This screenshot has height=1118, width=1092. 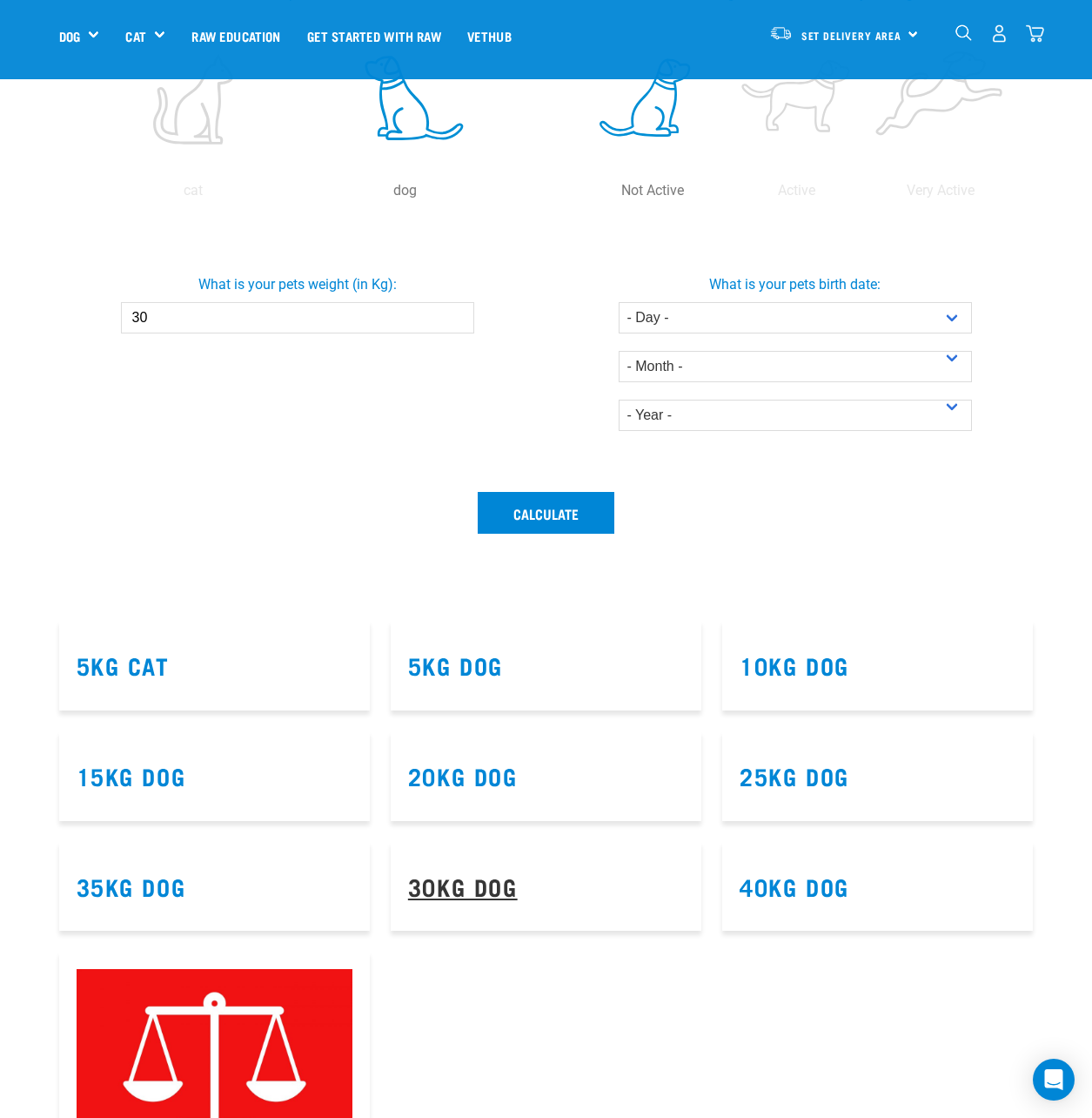 What do you see at coordinates (489, 36) in the screenshot?
I see `a: Vethub` at bounding box center [489, 36].